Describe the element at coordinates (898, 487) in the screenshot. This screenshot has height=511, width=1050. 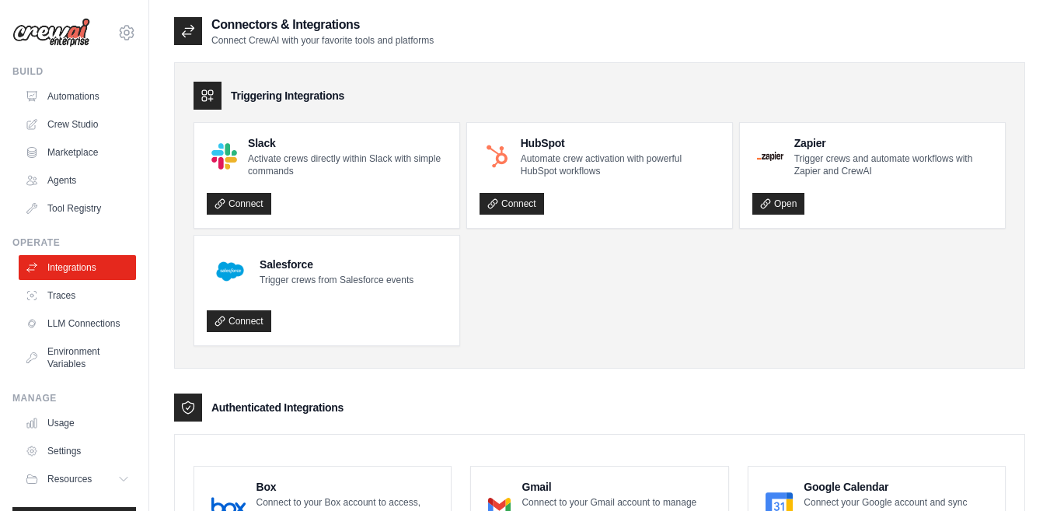
I see `h4: Google Calendar` at that location.